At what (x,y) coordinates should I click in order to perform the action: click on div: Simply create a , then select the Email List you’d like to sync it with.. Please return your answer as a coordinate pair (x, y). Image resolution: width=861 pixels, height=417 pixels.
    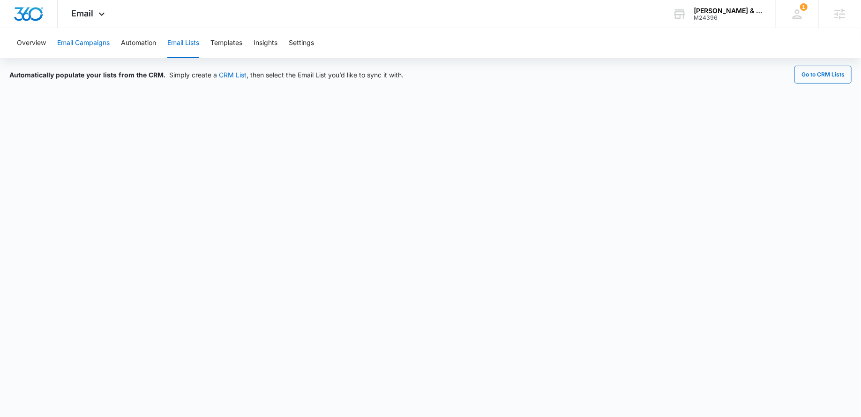
    Looking at the image, I should click on (206, 75).